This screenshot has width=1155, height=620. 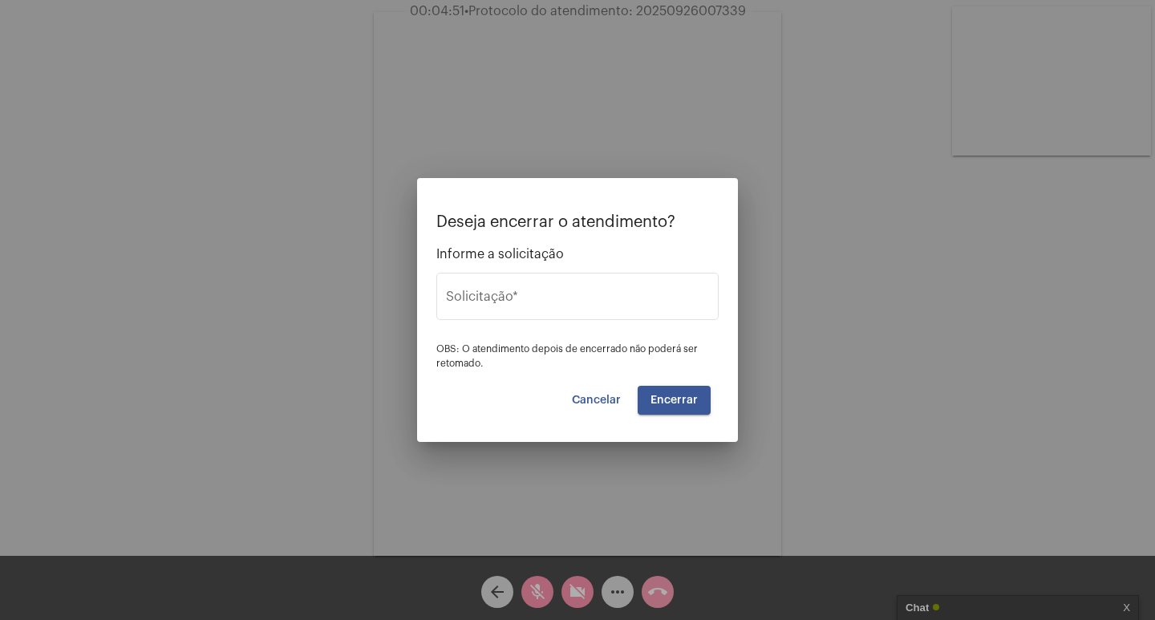 What do you see at coordinates (674, 400) in the screenshot?
I see `span: Encerrar` at bounding box center [674, 400].